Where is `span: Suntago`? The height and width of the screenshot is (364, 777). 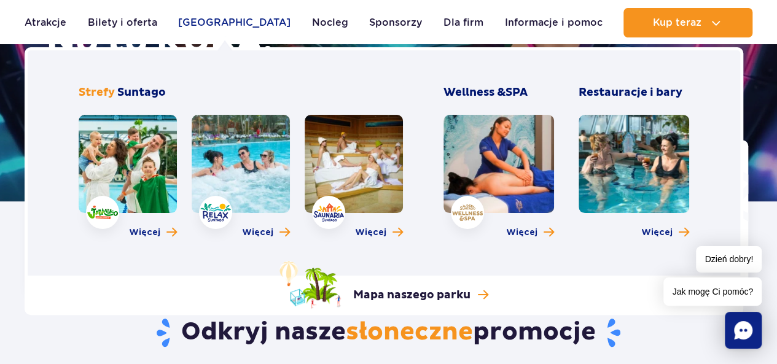 span: Suntago is located at coordinates (141, 92).